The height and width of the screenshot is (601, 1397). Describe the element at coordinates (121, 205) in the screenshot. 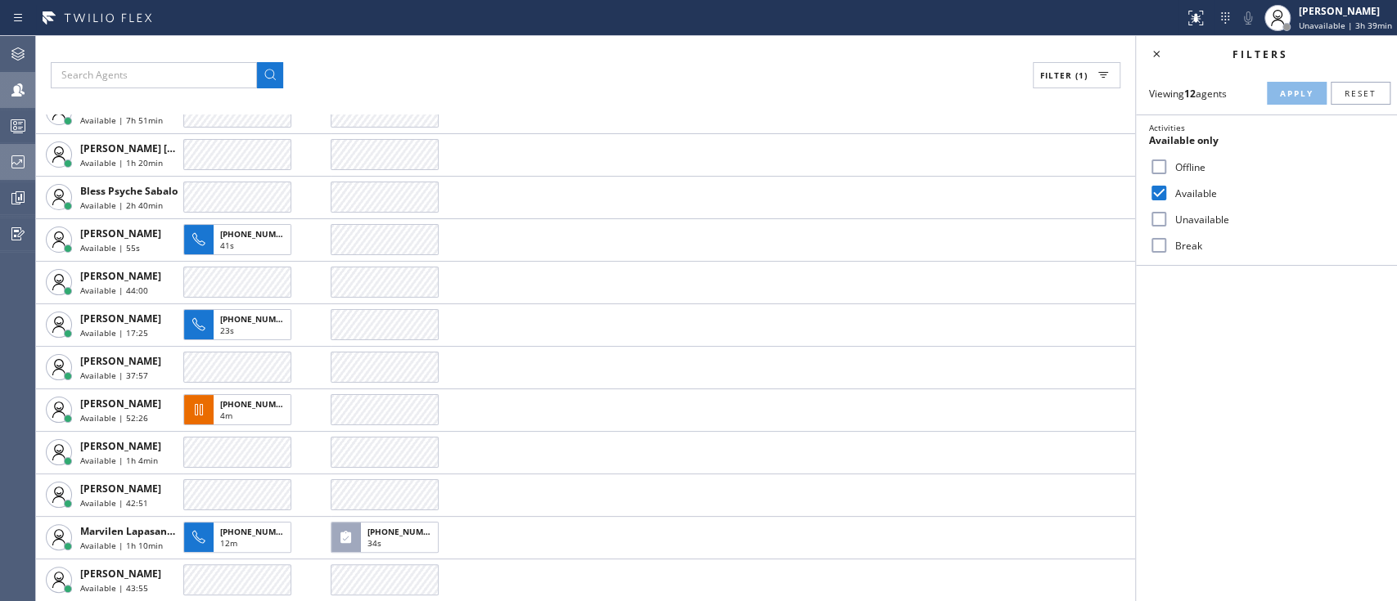

I see `span: Available | 2h 40min` at that location.